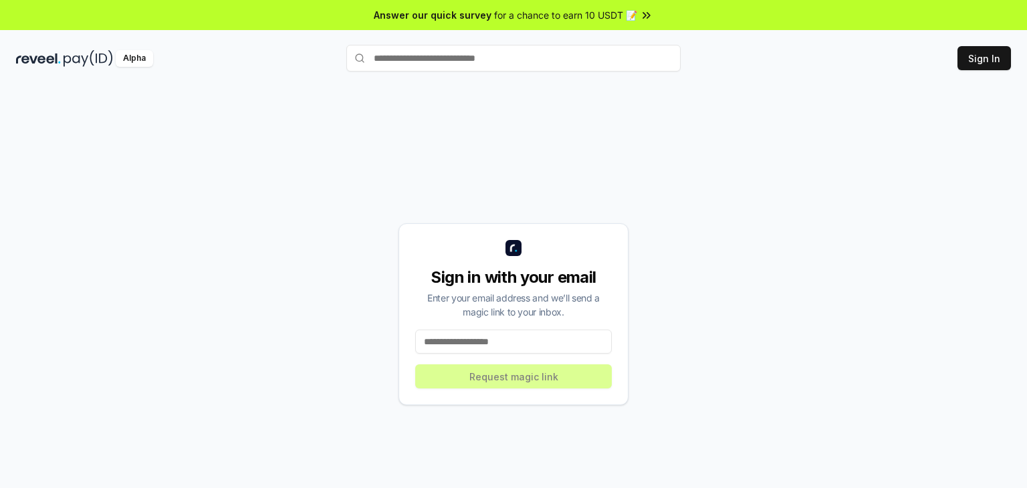  What do you see at coordinates (514, 305) in the screenshot?
I see `div: Enter your email address and we’ll send a magic link to your inbox.` at bounding box center [514, 305].